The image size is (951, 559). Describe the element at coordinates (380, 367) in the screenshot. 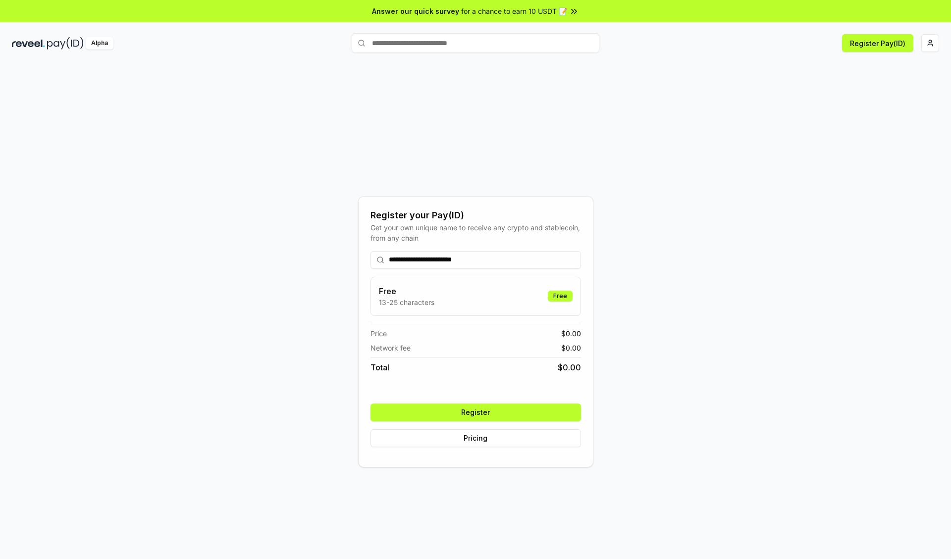

I see `span: Total` at that location.